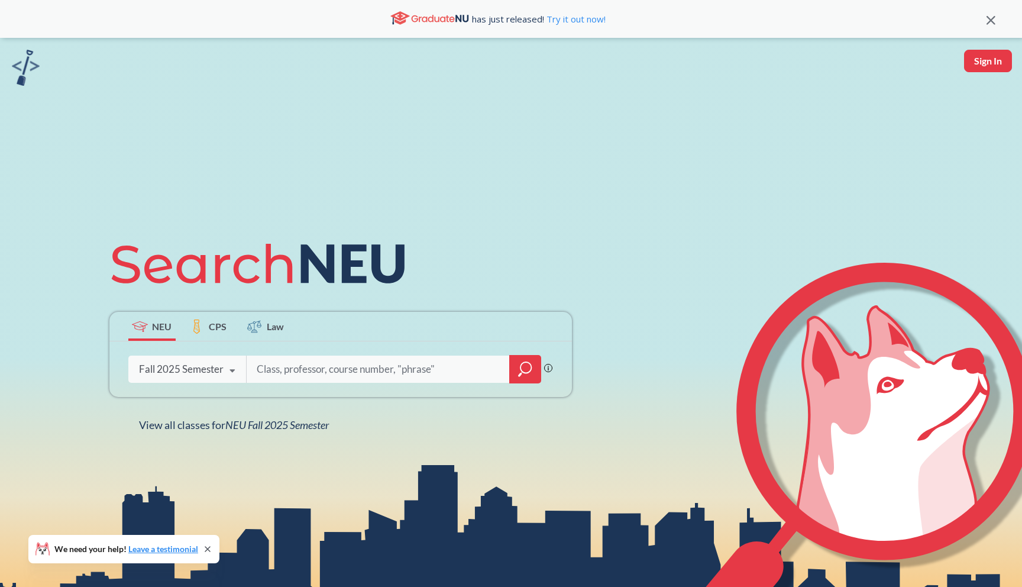 The image size is (1022, 587). Describe the element at coordinates (218, 326) in the screenshot. I see `span: CPS` at that location.